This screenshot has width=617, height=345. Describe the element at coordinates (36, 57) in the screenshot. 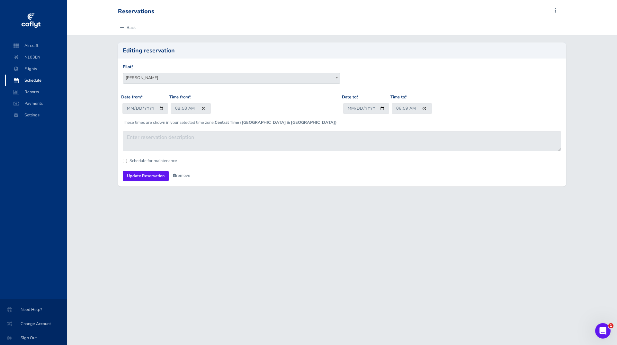

I see `span: N103EN` at that location.